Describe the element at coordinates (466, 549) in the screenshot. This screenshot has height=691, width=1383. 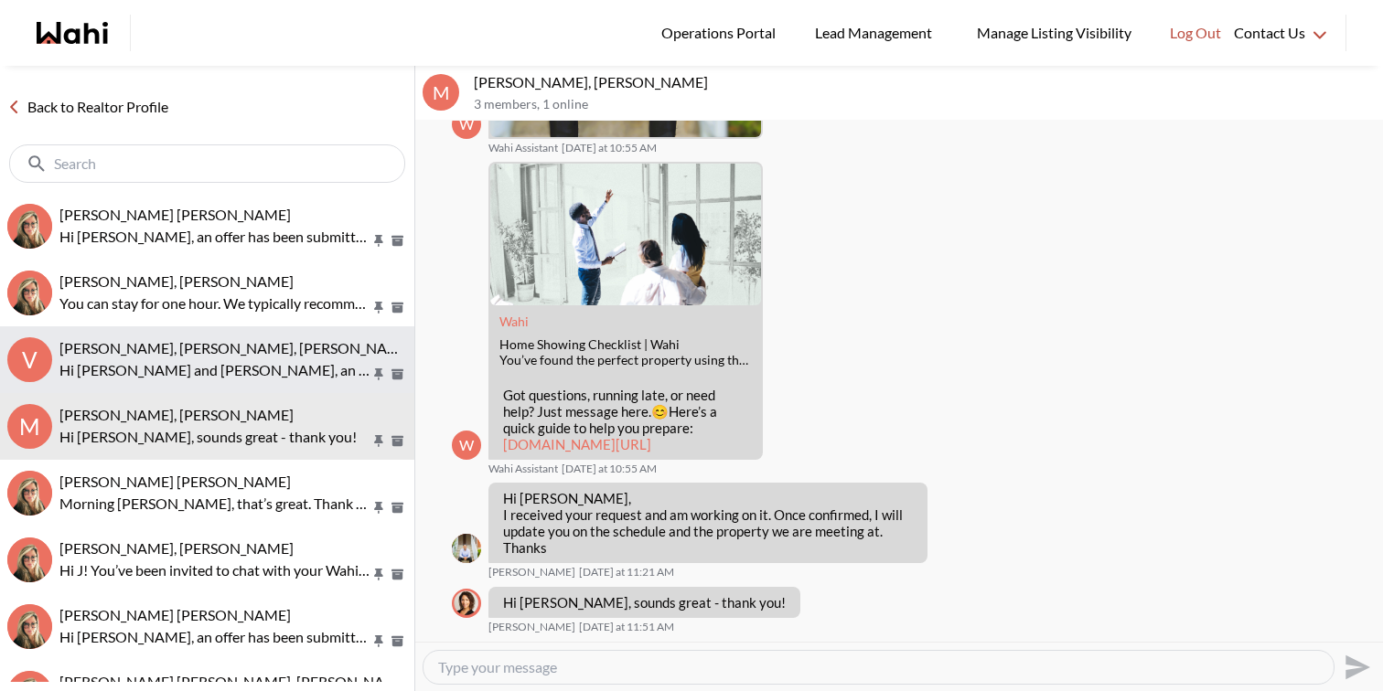
I see `img: R` at that location.